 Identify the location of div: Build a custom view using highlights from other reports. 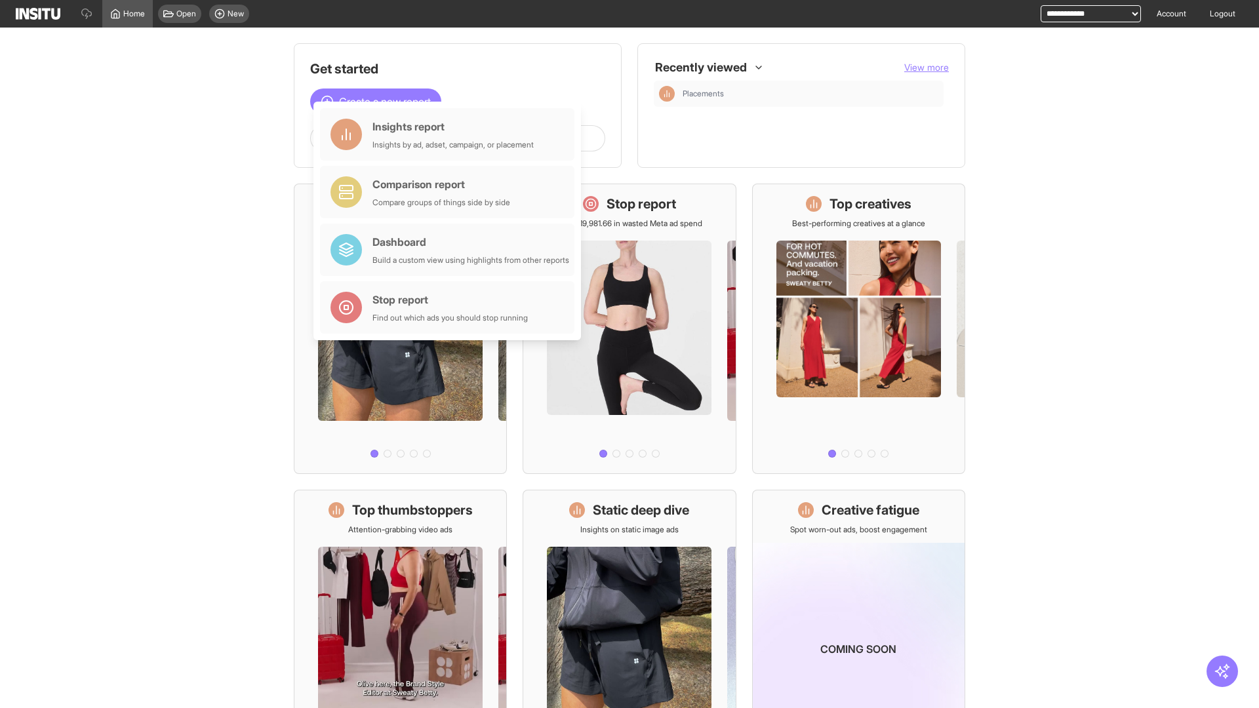
(471, 260).